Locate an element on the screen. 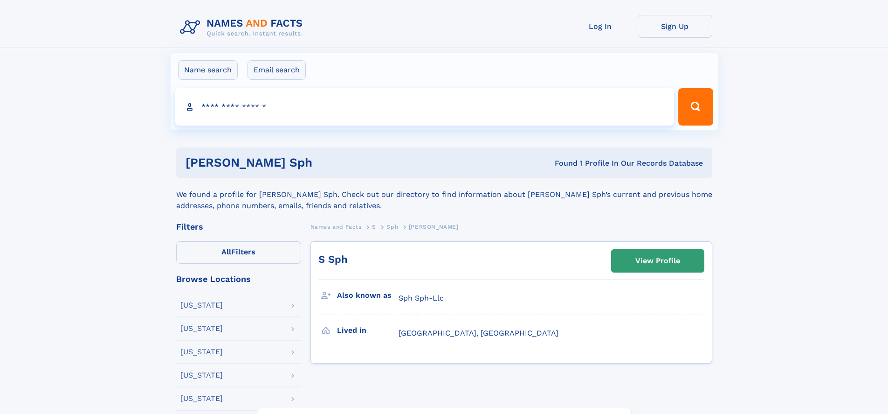 This screenshot has width=888, height=414. a: Log In is located at coordinates (601, 26).